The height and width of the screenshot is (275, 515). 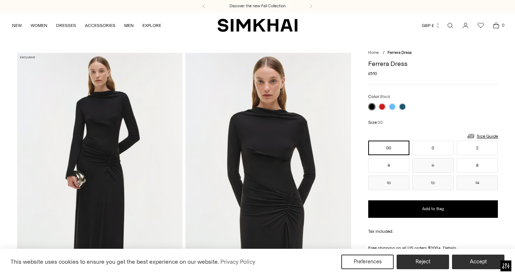 I want to click on span: Add to Bag, so click(x=433, y=209).